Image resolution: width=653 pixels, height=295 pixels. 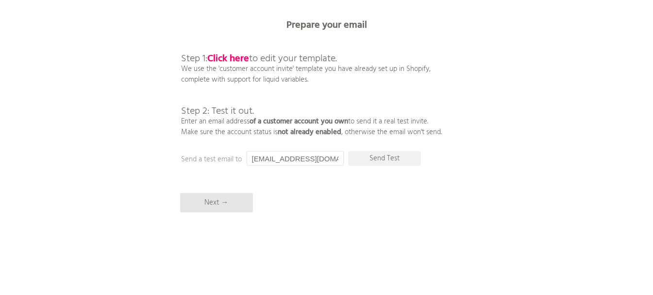 What do you see at coordinates (259, 59) in the screenshot?
I see `span: Step 1: to edit your template.` at bounding box center [259, 59].